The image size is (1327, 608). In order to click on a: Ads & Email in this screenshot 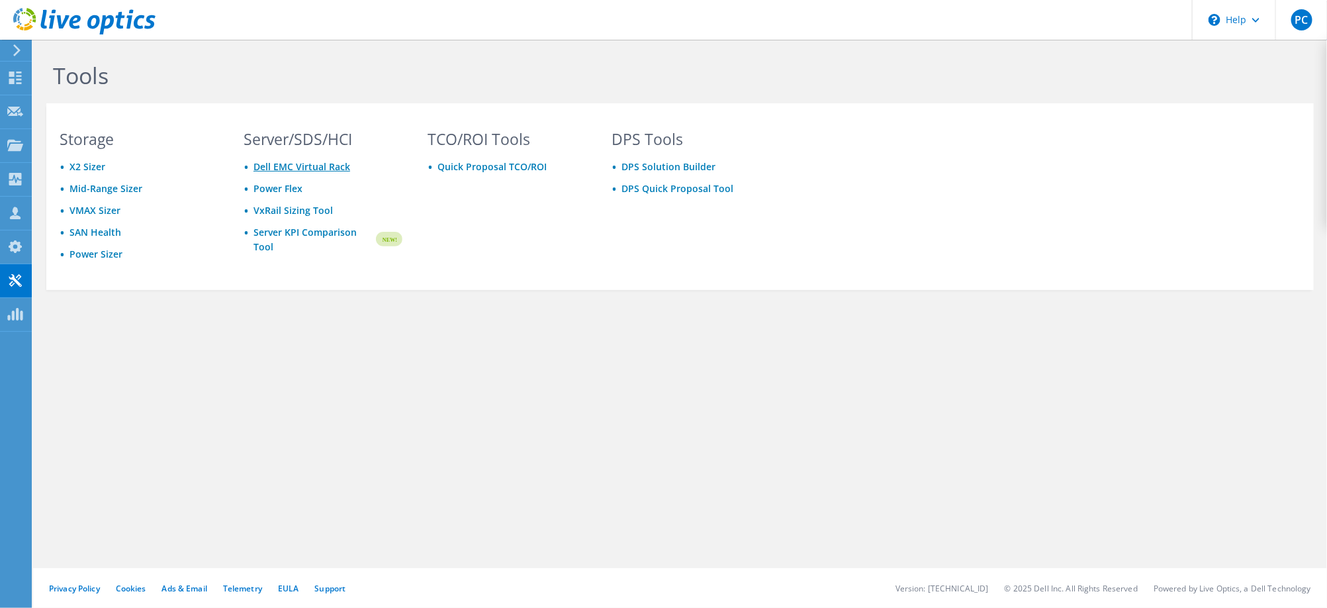, I will do `click(185, 588)`.